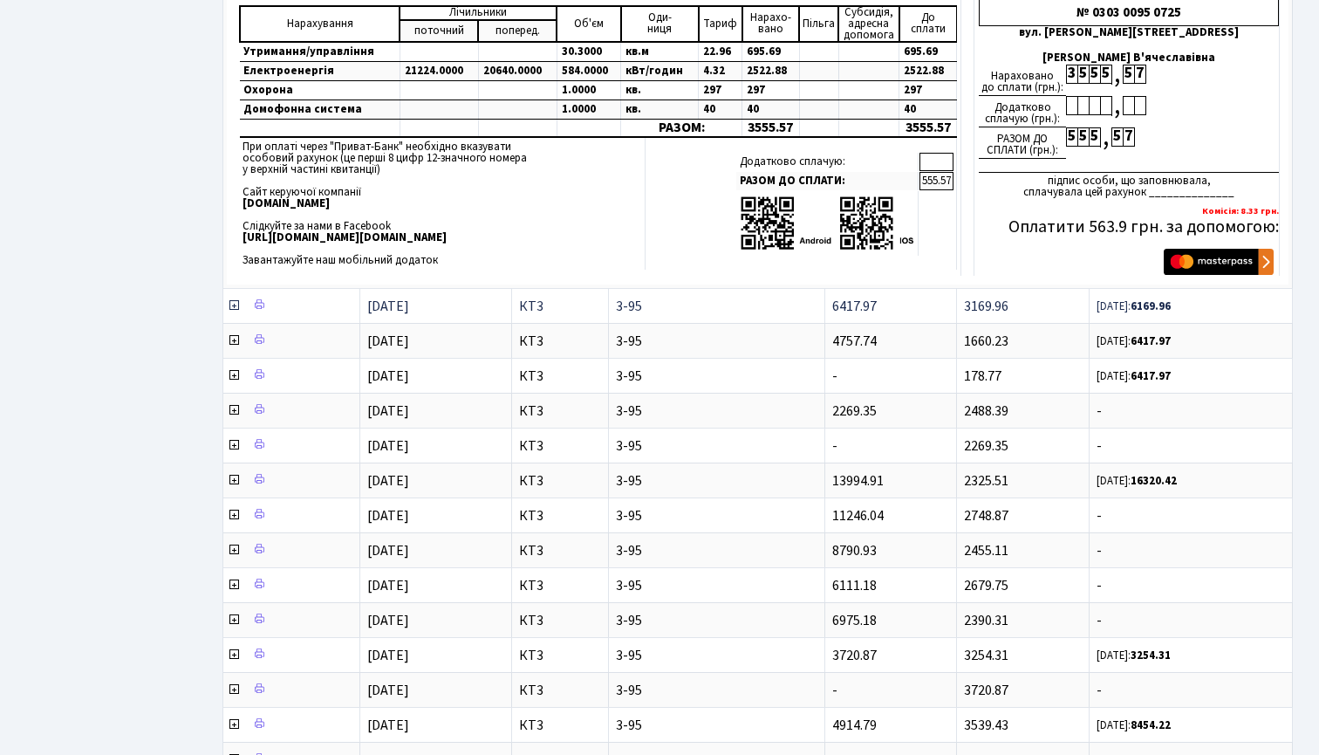 This screenshot has width=1319, height=755. I want to click on td: 1.0000, so click(589, 90).